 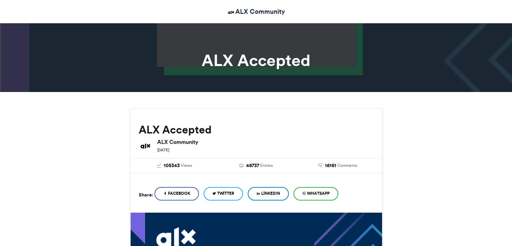 What do you see at coordinates (256, 129) in the screenshot?
I see `h2: ALX Accepted` at bounding box center [256, 129].